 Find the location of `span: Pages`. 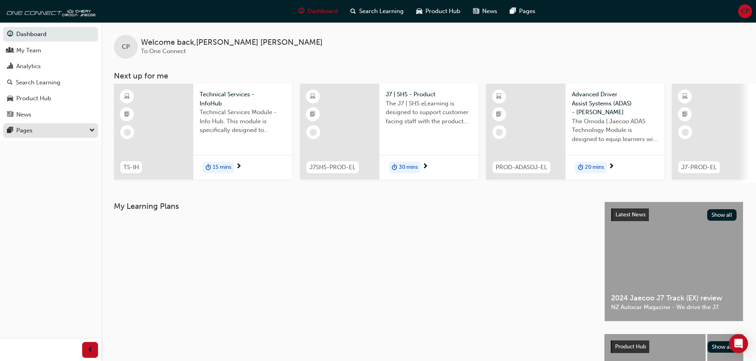

span: Pages is located at coordinates (527, 11).